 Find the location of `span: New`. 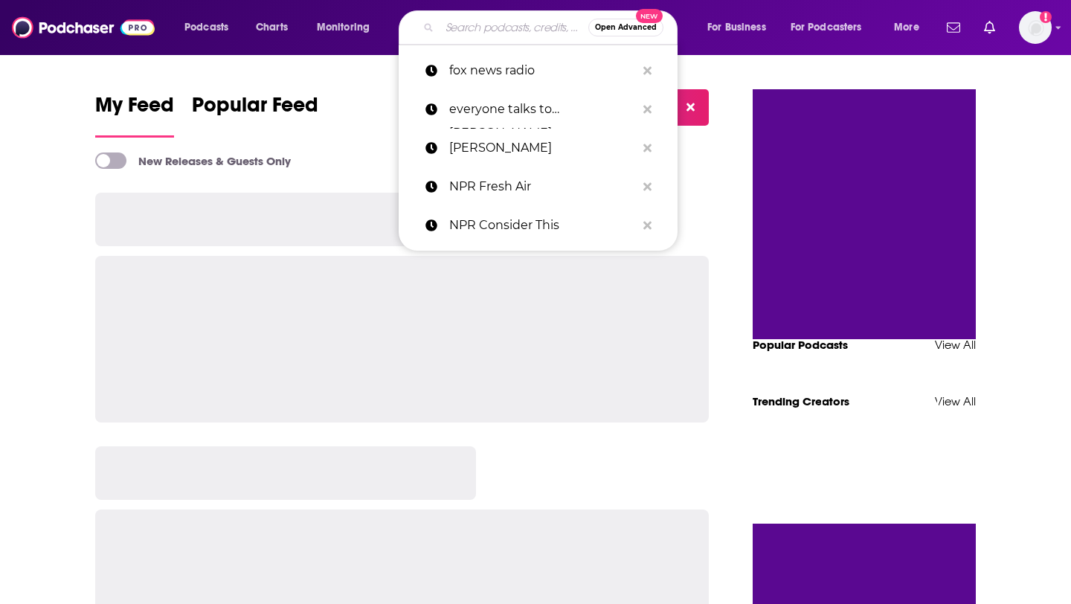

span: New is located at coordinates (650, 16).